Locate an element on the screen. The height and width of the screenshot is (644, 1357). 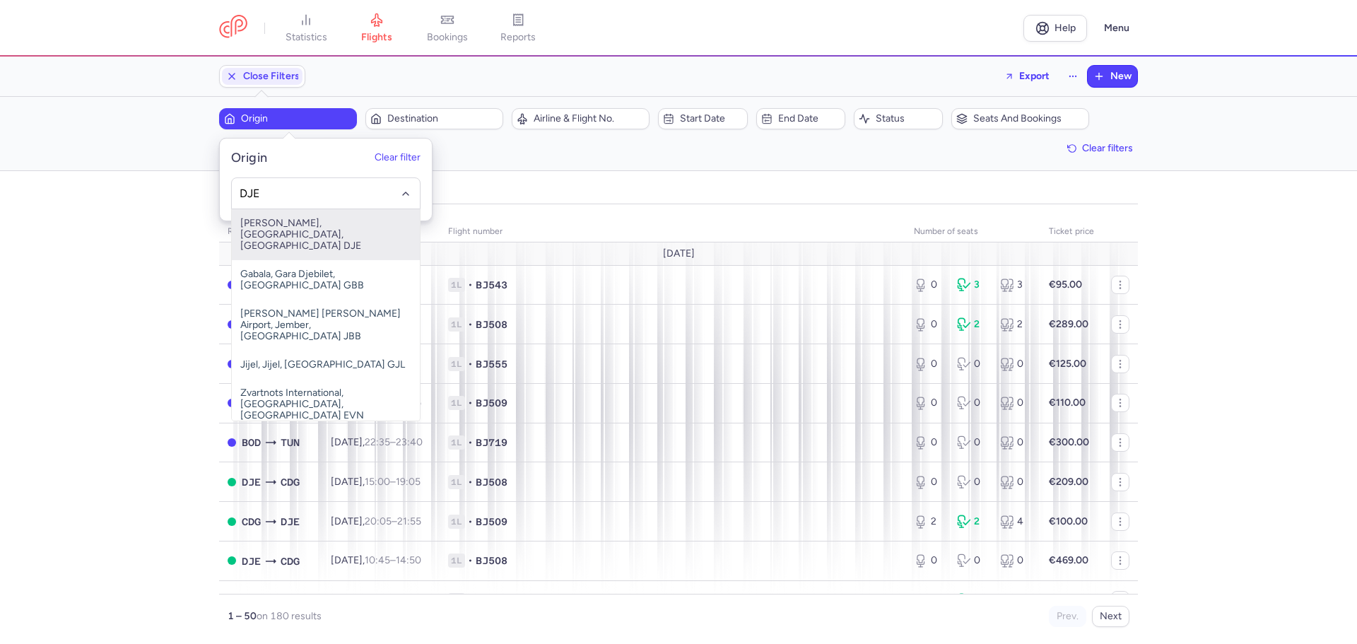
a: reports is located at coordinates (518, 28).